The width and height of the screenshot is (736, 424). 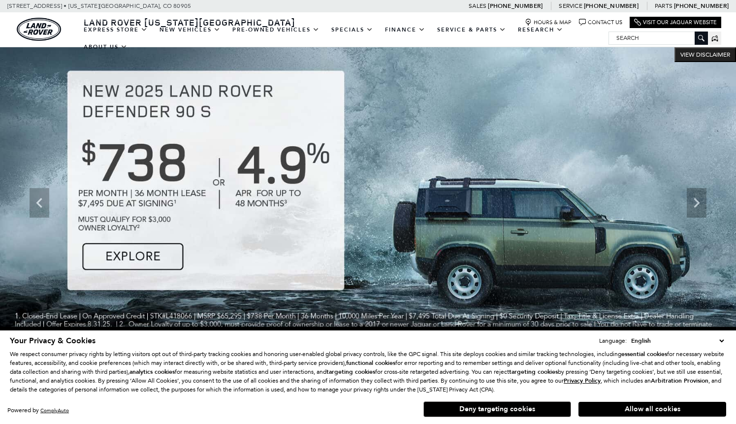 I want to click on div: Powered by, so click(x=38, y=410).